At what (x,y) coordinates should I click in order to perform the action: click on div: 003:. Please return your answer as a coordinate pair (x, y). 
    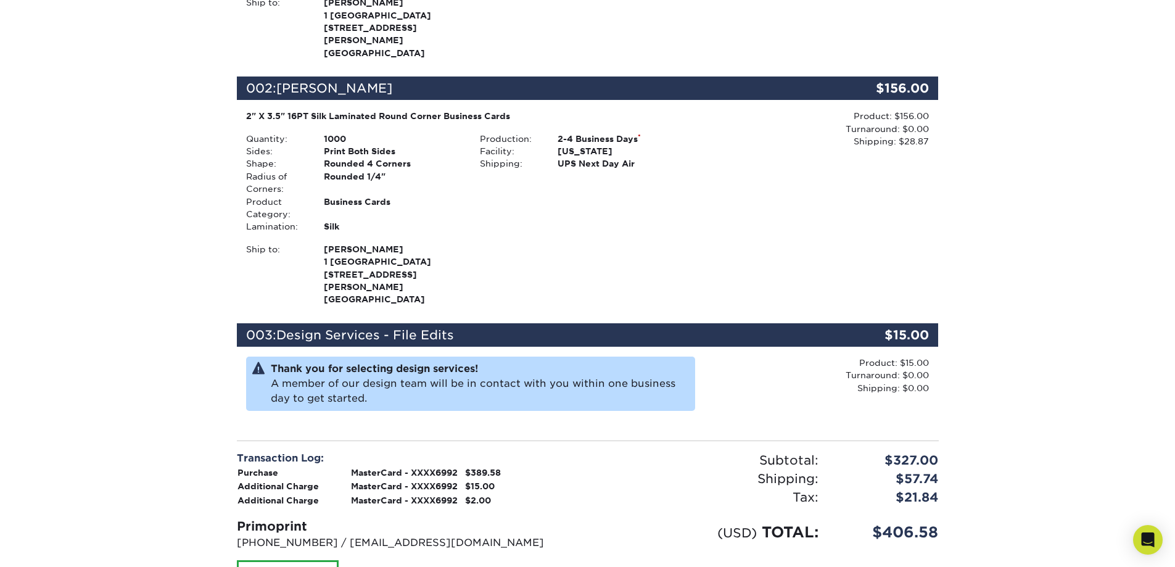
    Looking at the image, I should click on (529, 335).